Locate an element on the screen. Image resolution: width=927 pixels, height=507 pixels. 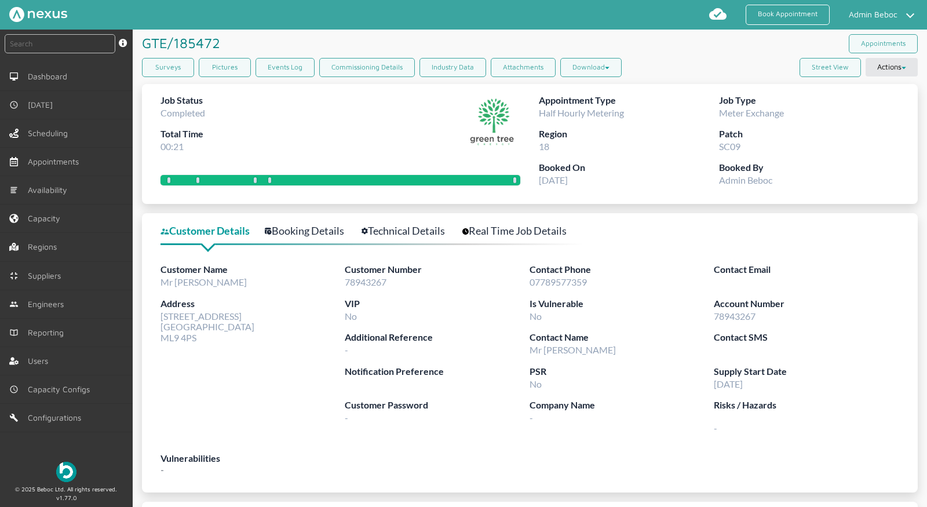
label: Is Vulnerable is located at coordinates (621, 303).